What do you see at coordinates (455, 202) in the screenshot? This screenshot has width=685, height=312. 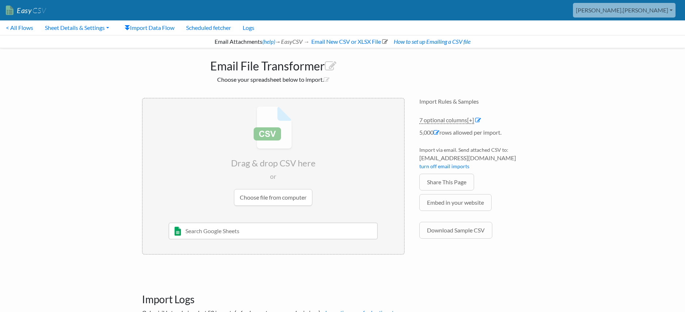 I see `a: Embed in your website` at bounding box center [455, 202].